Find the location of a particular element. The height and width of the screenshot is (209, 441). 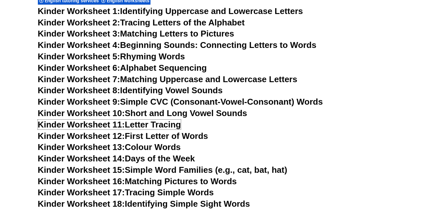

span: Kinder Worksheet 16: is located at coordinates (81, 182).